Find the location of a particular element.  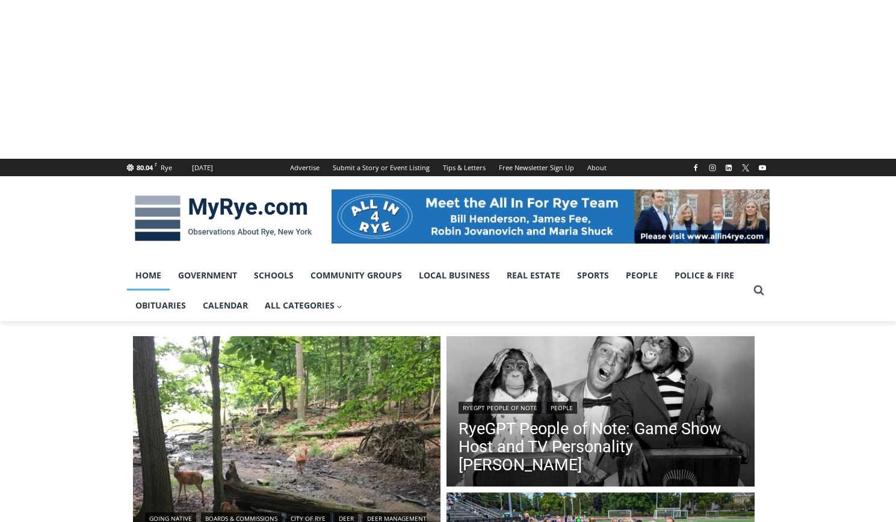

img: MyRye.com is located at coordinates (223, 218).